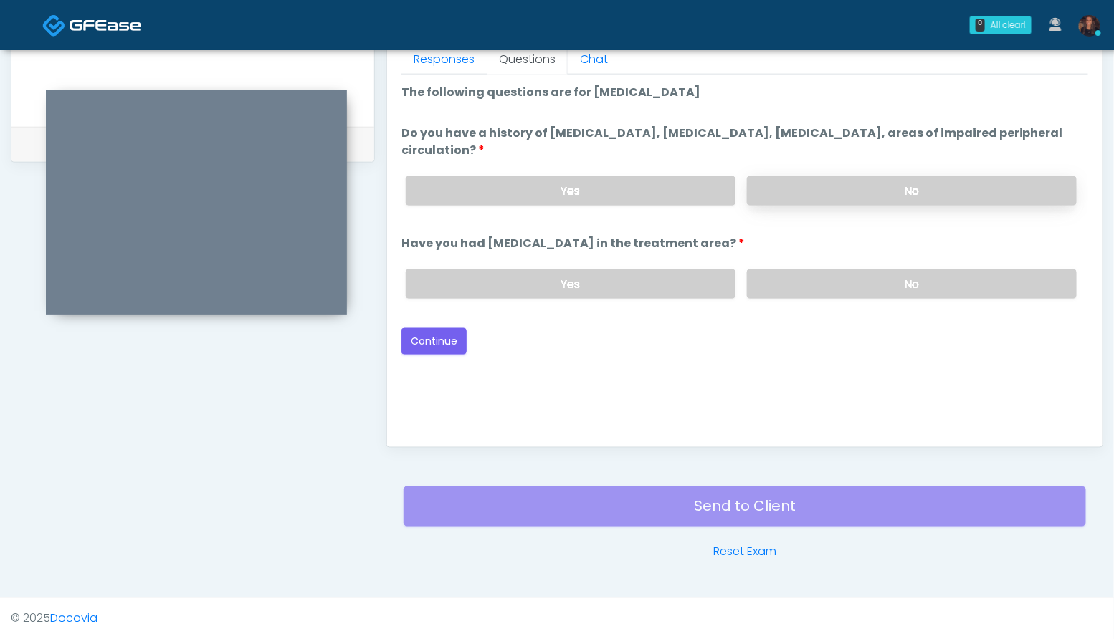 This screenshot has height=639, width=1114. I want to click on div: 0, so click(980, 25).